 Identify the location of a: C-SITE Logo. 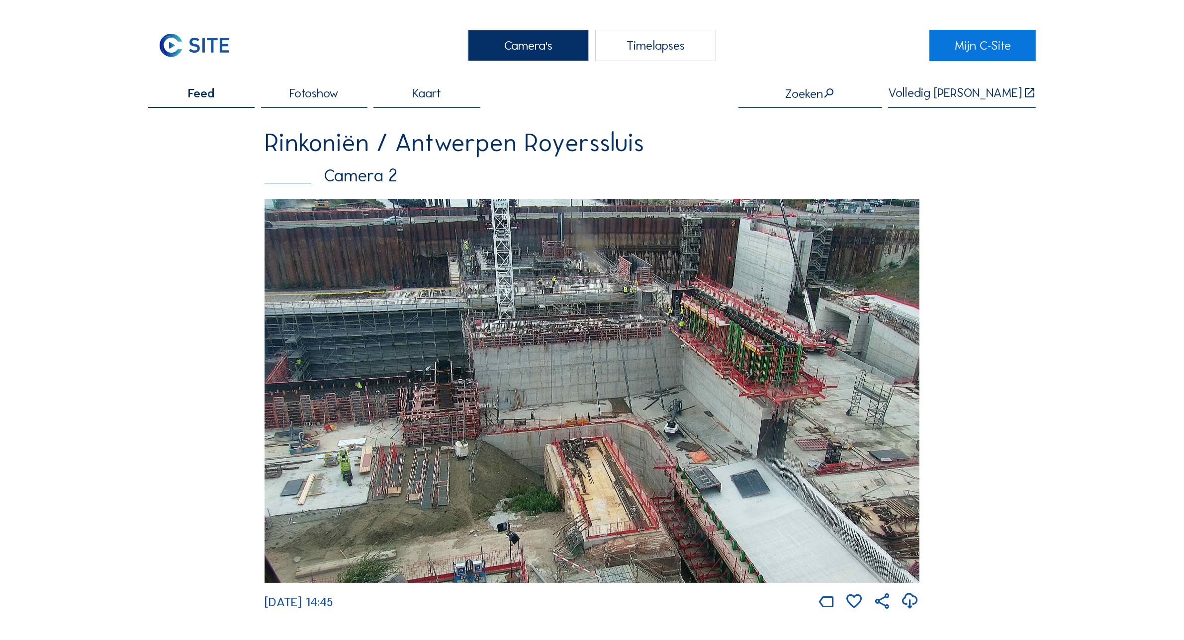
(201, 45).